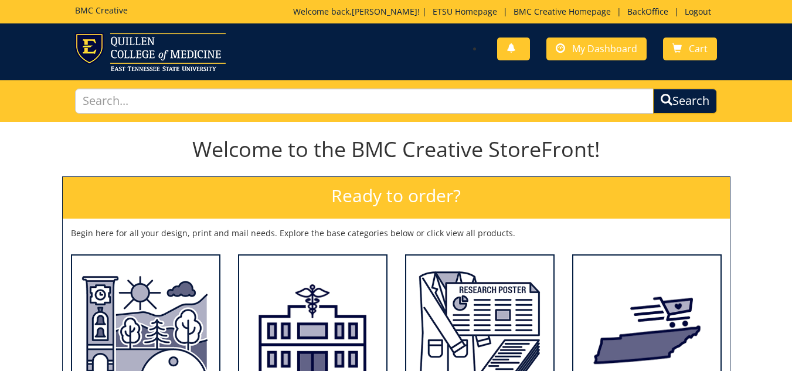 This screenshot has height=371, width=792. Describe the element at coordinates (396, 150) in the screenshot. I see `h1: Welcome to the BMC Creative StoreFront!` at that location.